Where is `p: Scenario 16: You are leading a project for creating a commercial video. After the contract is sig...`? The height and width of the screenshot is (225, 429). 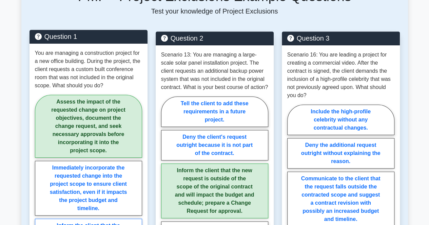 p: Scenario 16: You are leading a project for creating a commercial video. After the contract is sig... is located at coordinates (341, 75).